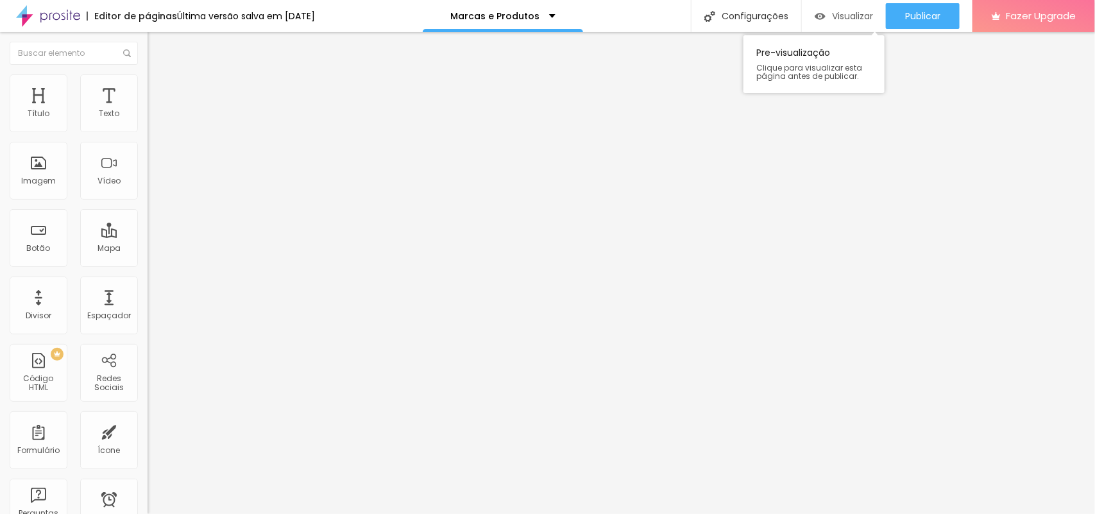  Describe the element at coordinates (132, 16) in the screenshot. I see `div: Editor de páginas` at that location.